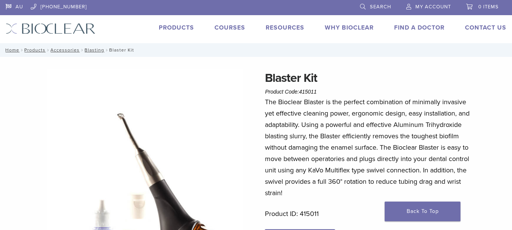 This screenshot has height=230, width=512. I want to click on a: Contact Us, so click(485, 28).